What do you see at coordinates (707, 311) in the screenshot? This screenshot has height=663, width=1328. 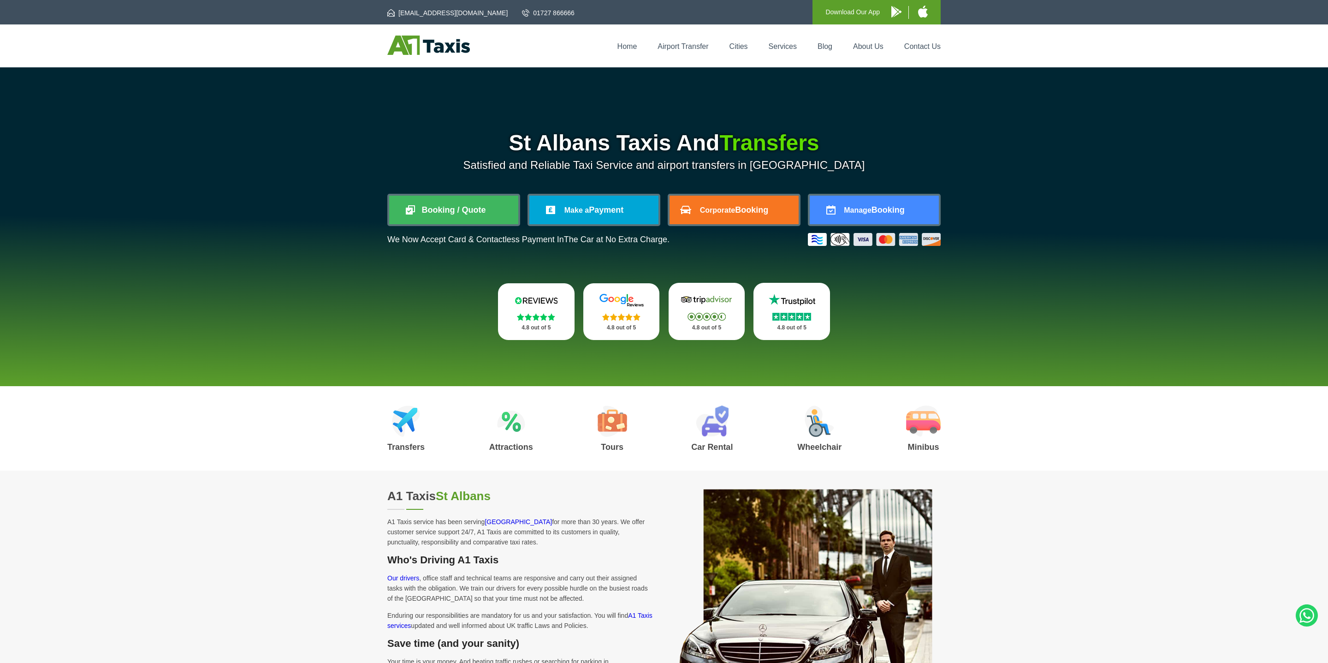 I see `a: Tripadvisor Stars 4.8 out of 5` at bounding box center [707, 311].